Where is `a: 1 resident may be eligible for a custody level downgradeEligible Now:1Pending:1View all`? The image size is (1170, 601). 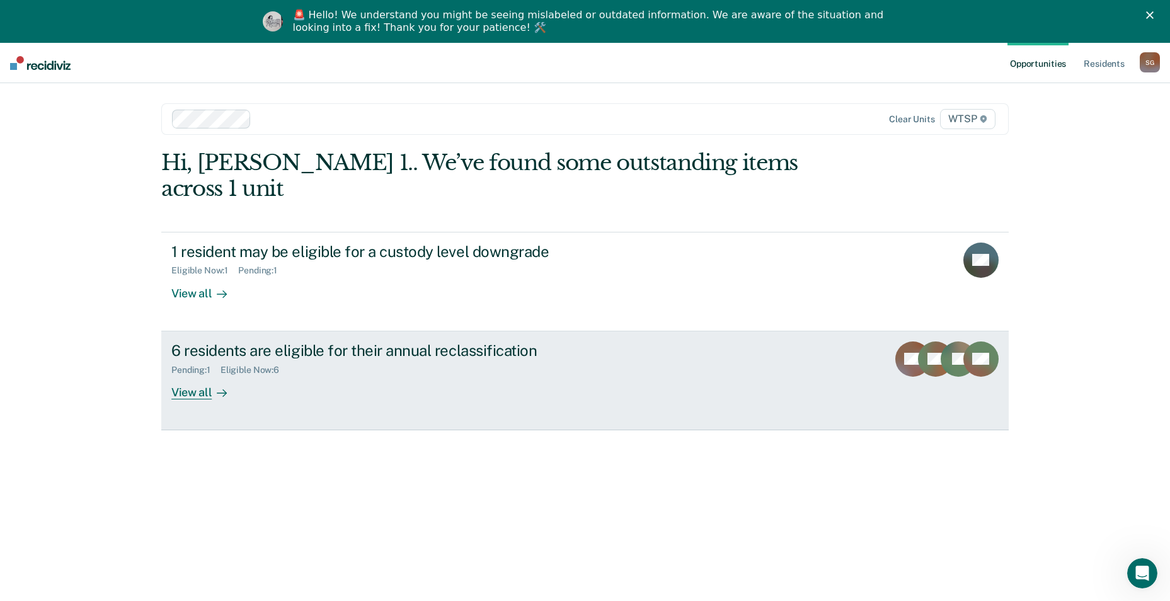
a: 1 resident may be eligible for a custody level downgradeEligible Now:1Pending:1View all is located at coordinates (585, 282).